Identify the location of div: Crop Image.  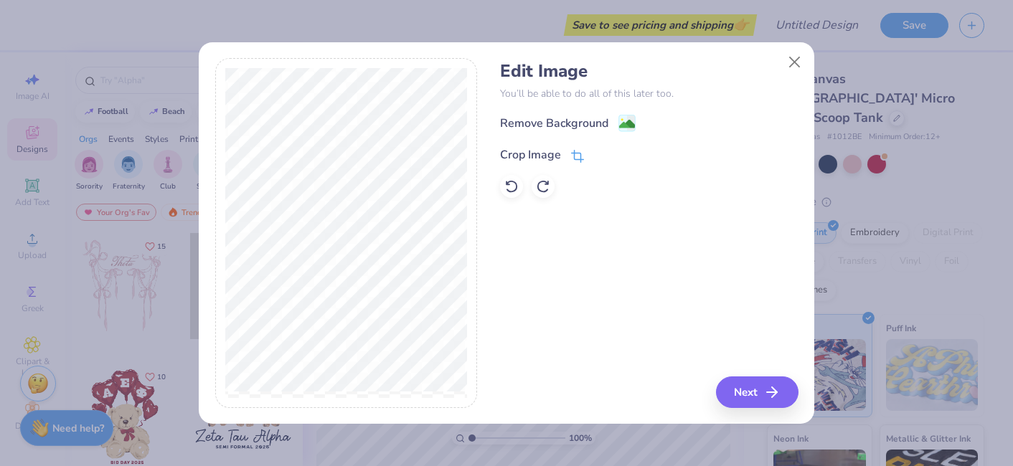
(530, 155).